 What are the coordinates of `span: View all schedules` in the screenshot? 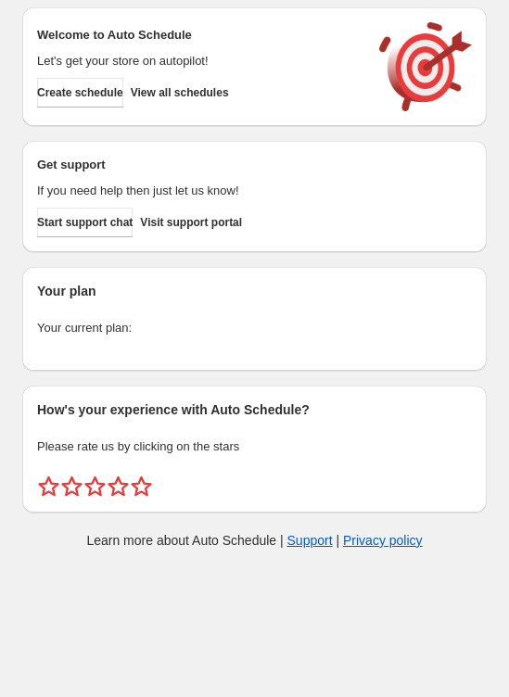 It's located at (180, 93).